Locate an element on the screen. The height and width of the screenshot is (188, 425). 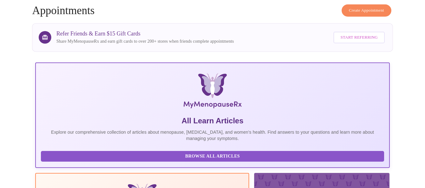
img: MyMenopauseRx Logo is located at coordinates (212, 92).